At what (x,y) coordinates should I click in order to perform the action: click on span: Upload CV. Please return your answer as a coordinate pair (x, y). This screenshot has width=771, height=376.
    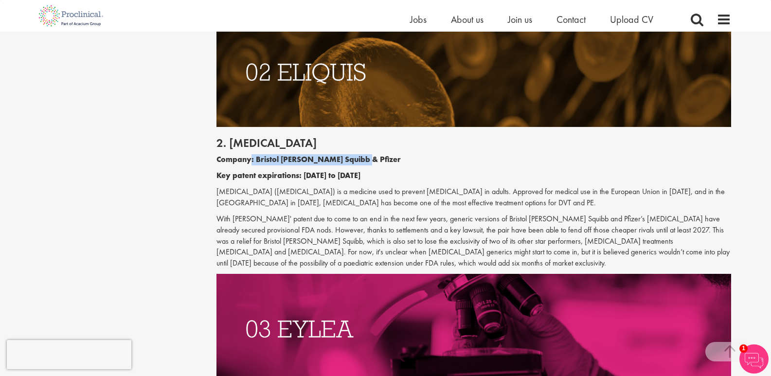
    Looking at the image, I should click on (631, 19).